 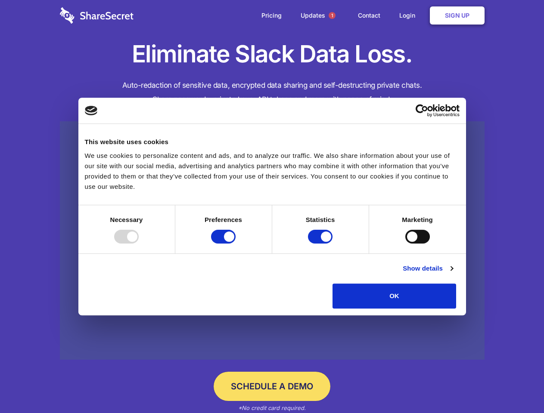 I want to click on em: *No credit card required., so click(x=272, y=408).